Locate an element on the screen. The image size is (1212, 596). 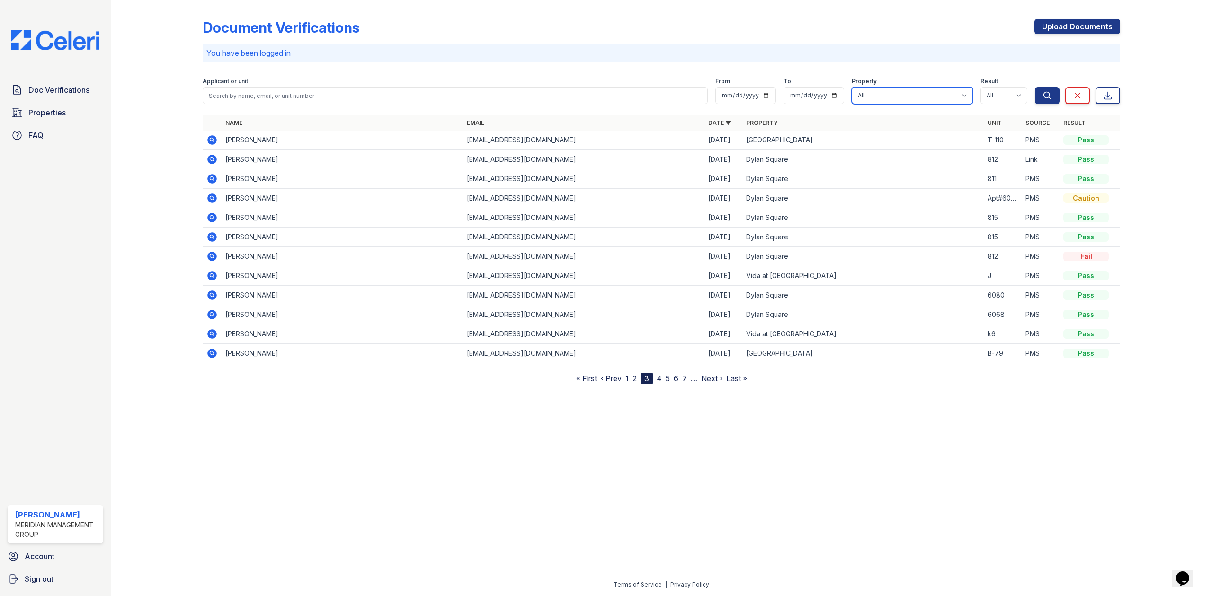
div: Caution is located at coordinates (1086, 198).